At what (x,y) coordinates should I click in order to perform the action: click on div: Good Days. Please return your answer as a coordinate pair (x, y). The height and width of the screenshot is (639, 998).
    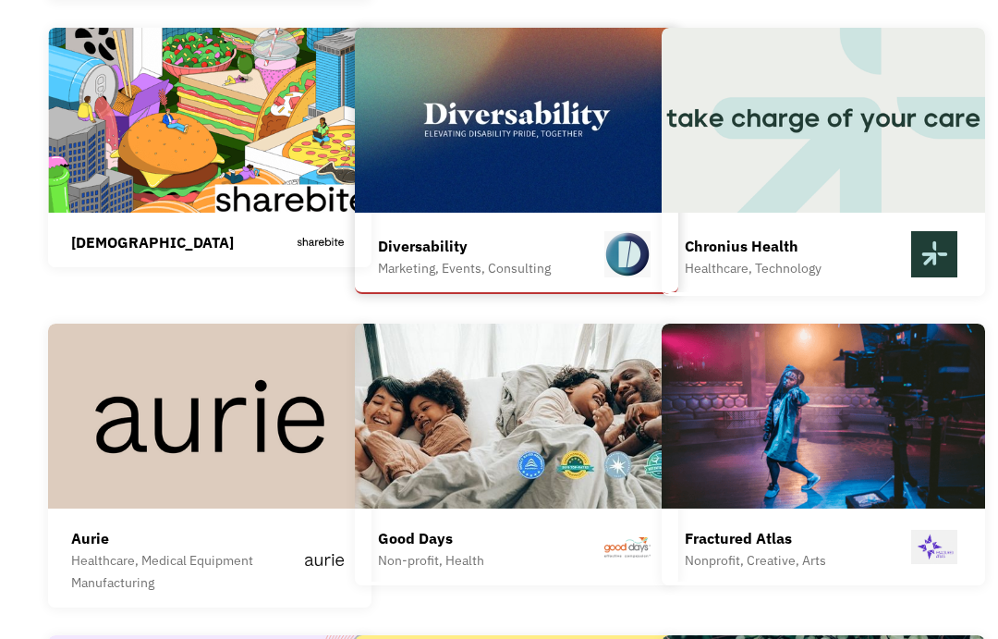
    Looking at the image, I should click on (431, 538).